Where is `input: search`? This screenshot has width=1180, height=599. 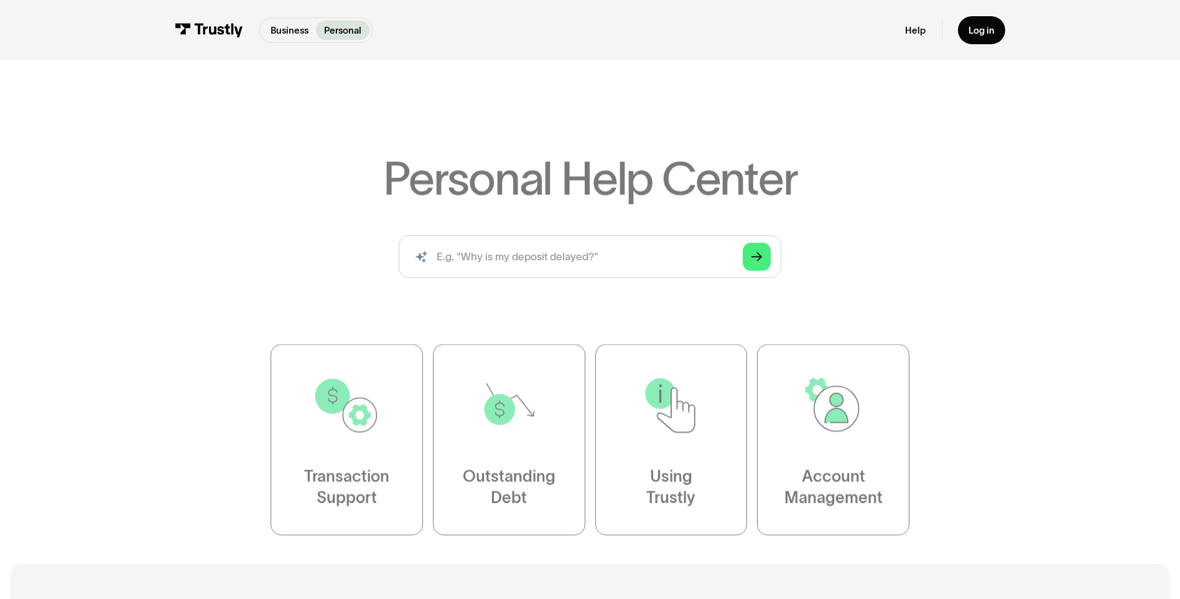 input: search is located at coordinates (590, 256).